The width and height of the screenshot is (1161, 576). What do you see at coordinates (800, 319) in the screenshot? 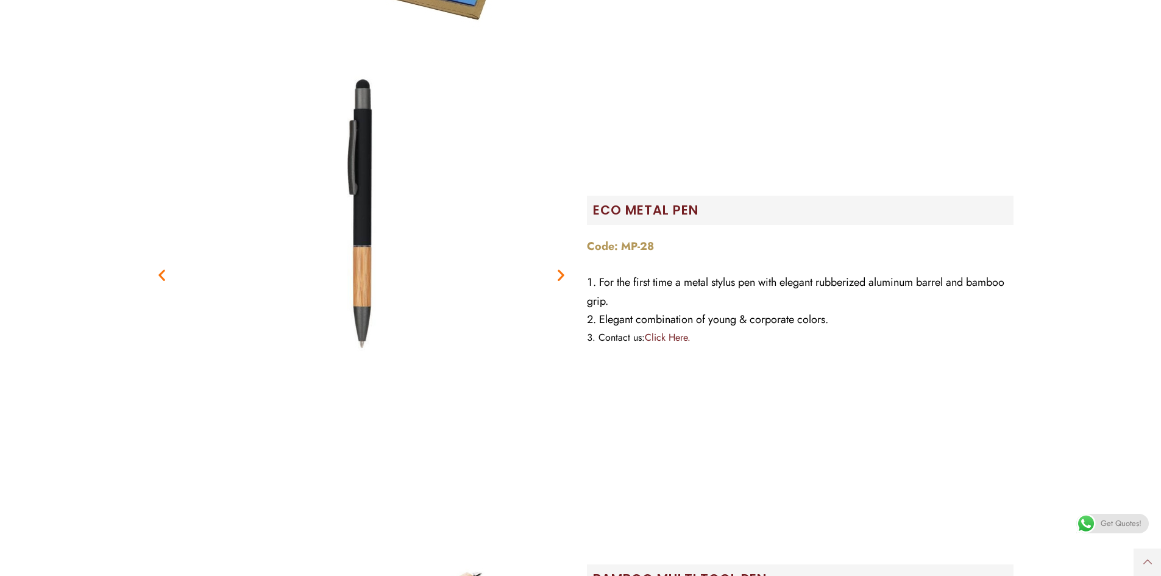
I see `li: Elegant combination of young & corporate colors.` at bounding box center [800, 319].